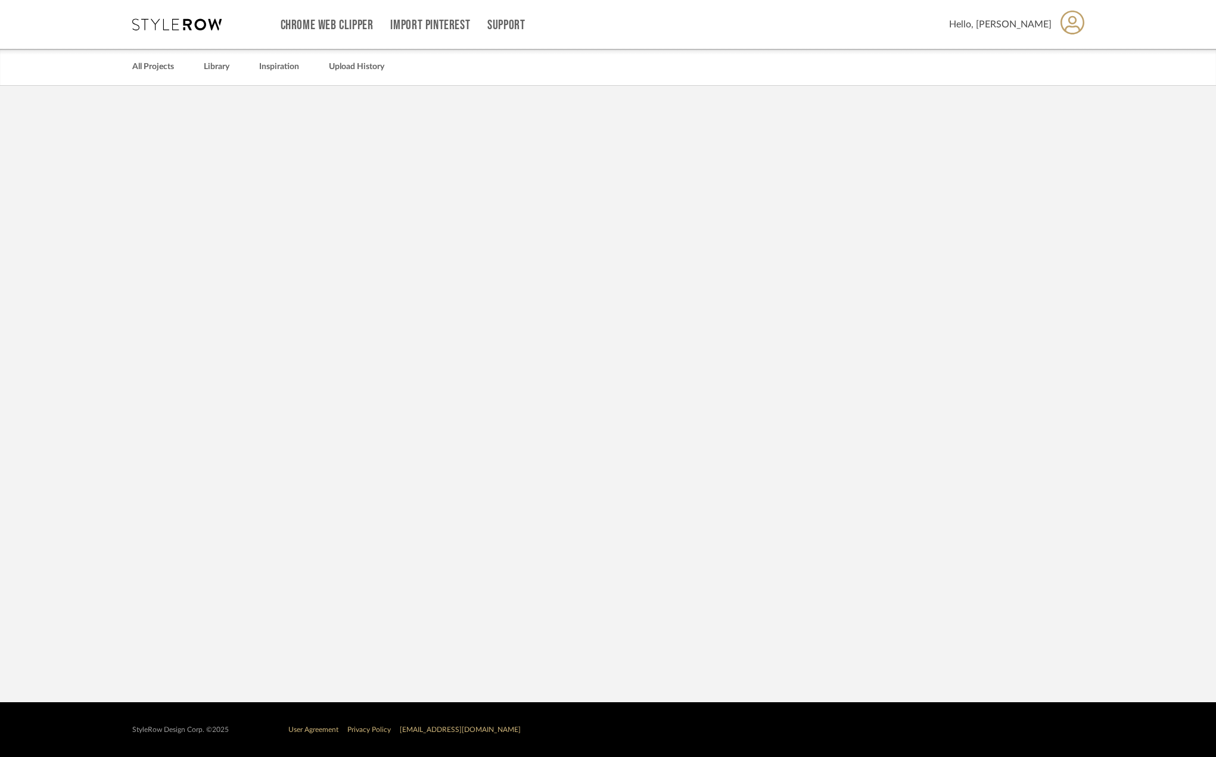 This screenshot has height=757, width=1216. I want to click on a: Import Pinterest, so click(430, 25).